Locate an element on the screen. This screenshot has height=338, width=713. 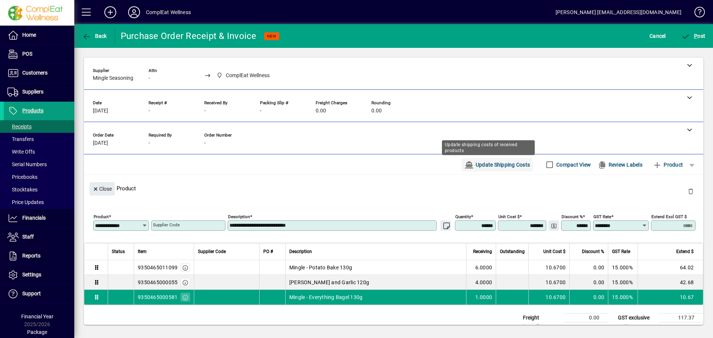
span: GST Rate is located at coordinates (621, 252).